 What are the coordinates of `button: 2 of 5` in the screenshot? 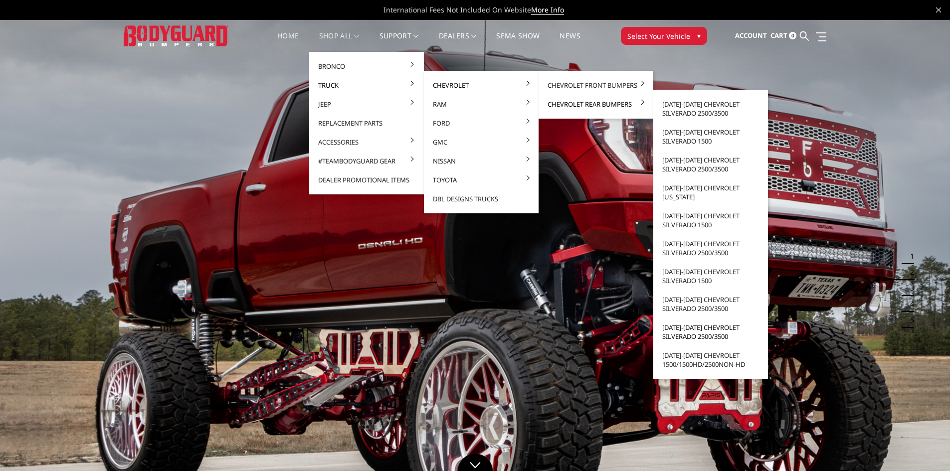 It's located at (909, 272).